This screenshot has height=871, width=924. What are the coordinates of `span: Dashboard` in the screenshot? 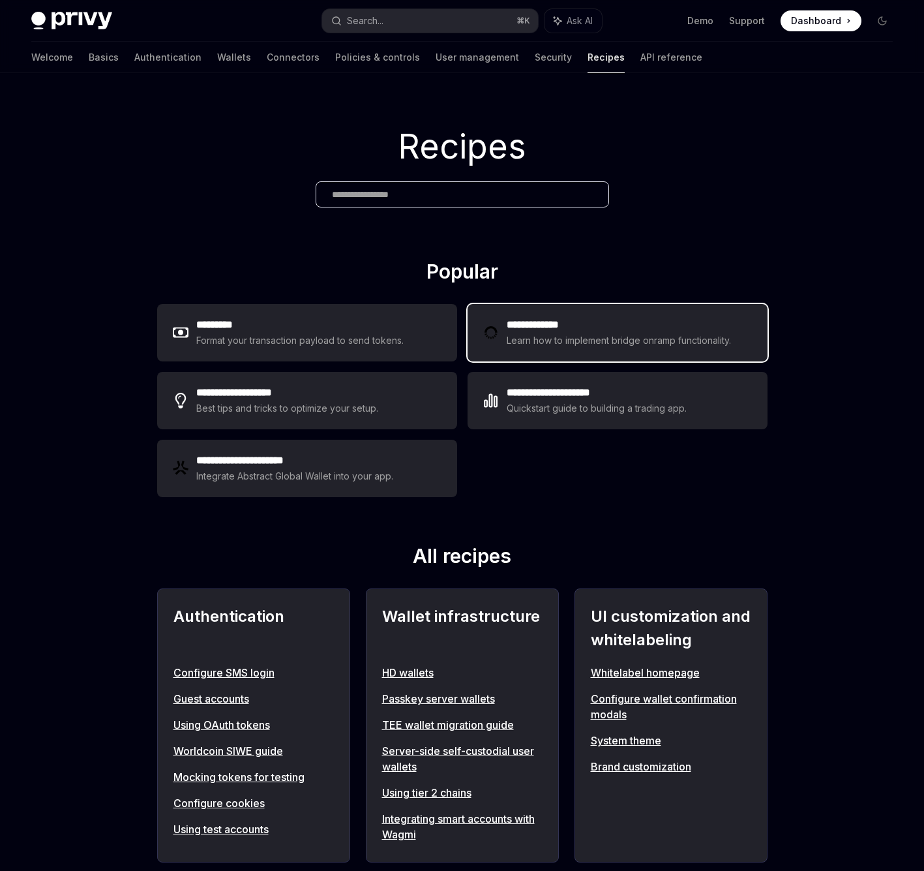 It's located at (816, 21).